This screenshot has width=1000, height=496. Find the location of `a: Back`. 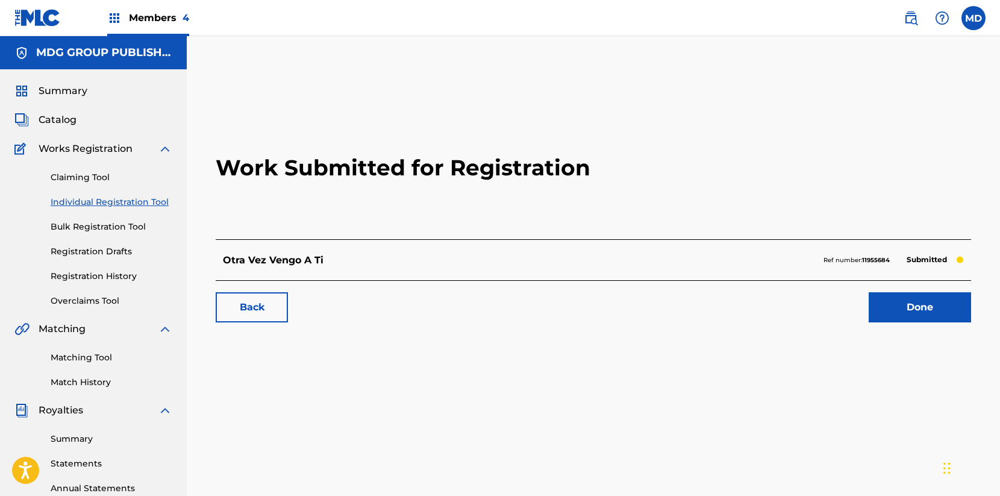

a: Back is located at coordinates (252, 307).